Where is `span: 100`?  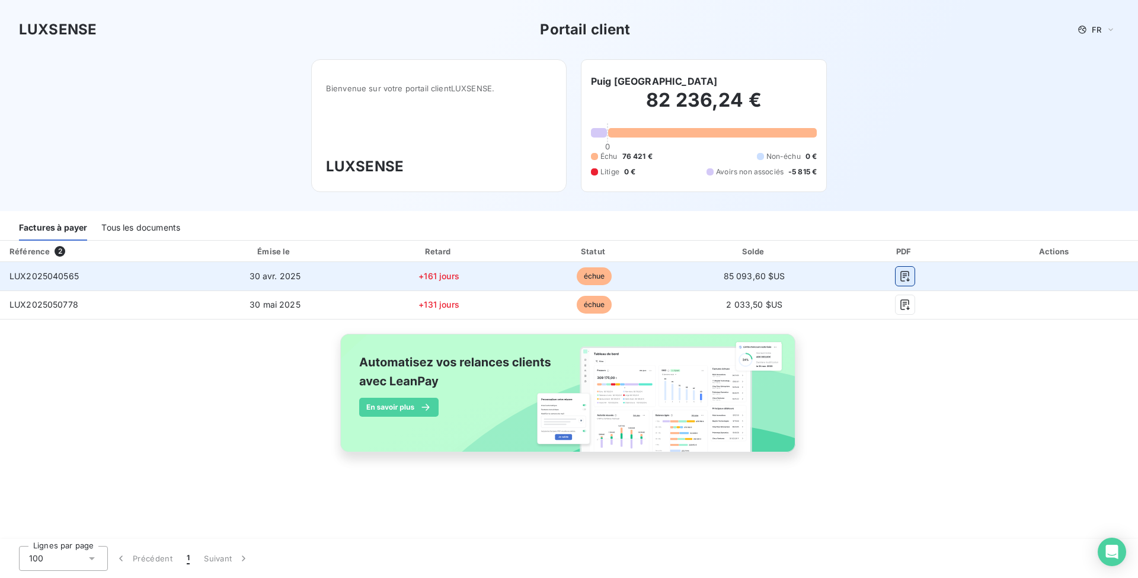
span: 100 is located at coordinates (36, 558).